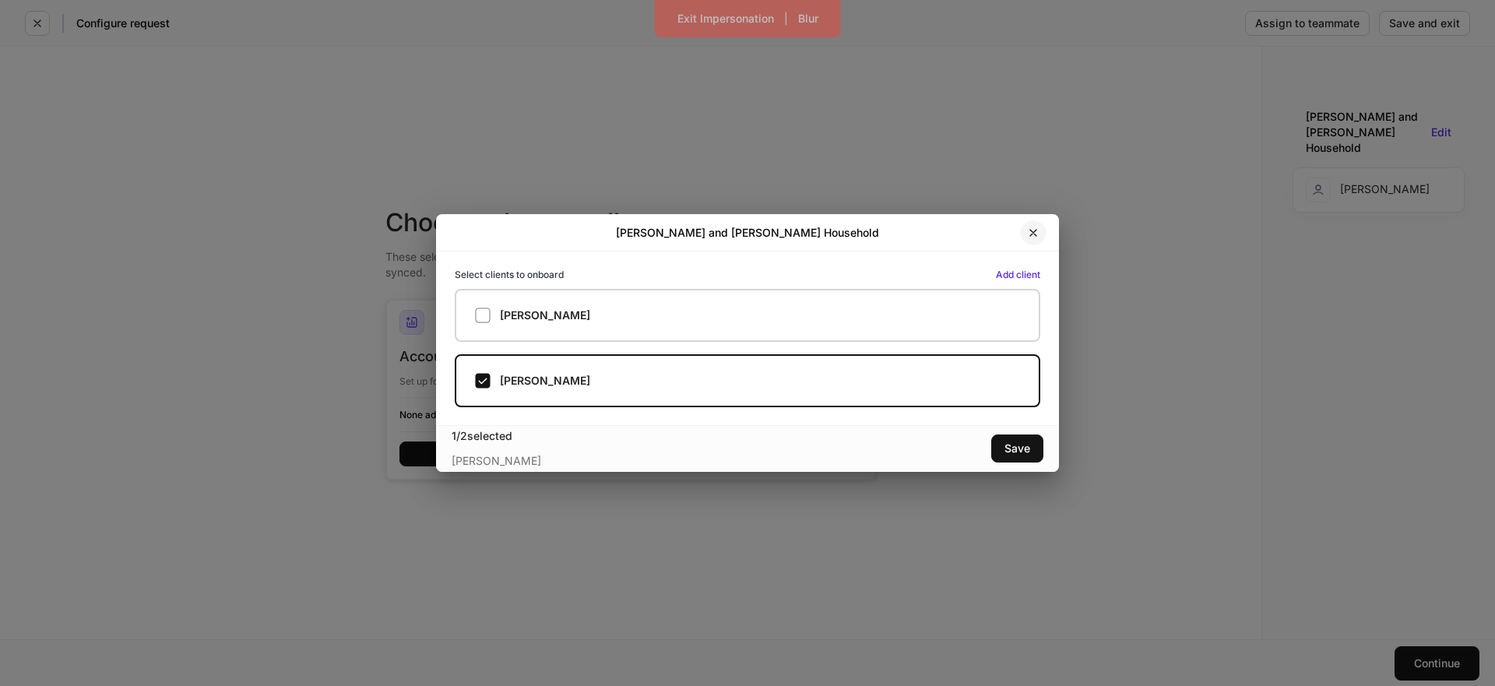  I want to click on h6: Select clients to onboard, so click(509, 274).